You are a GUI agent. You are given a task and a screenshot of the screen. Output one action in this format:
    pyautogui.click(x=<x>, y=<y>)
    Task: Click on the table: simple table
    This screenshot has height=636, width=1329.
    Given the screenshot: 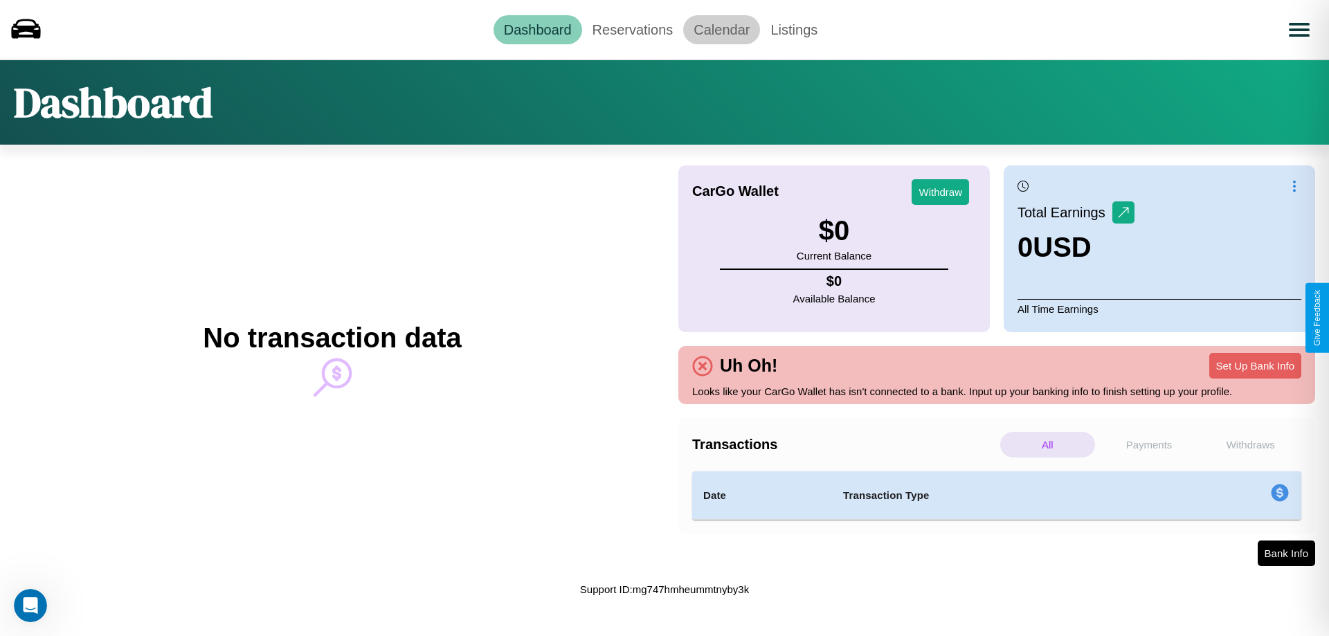 What is the action you would take?
    pyautogui.click(x=997, y=496)
    